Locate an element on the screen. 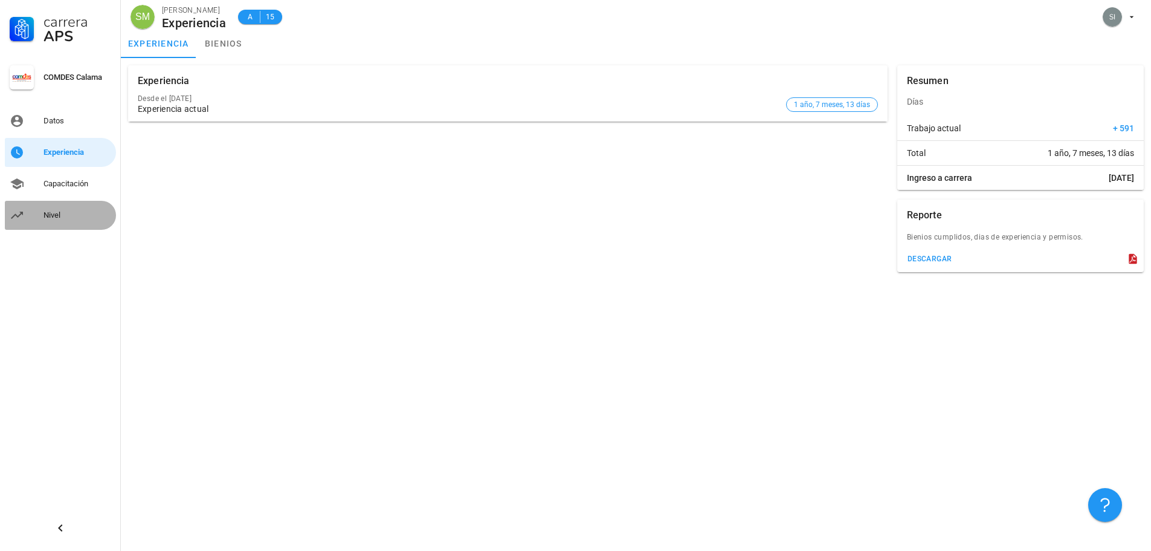 Image resolution: width=1151 pixels, height=551 pixels. a: Nivel is located at coordinates (60, 215).